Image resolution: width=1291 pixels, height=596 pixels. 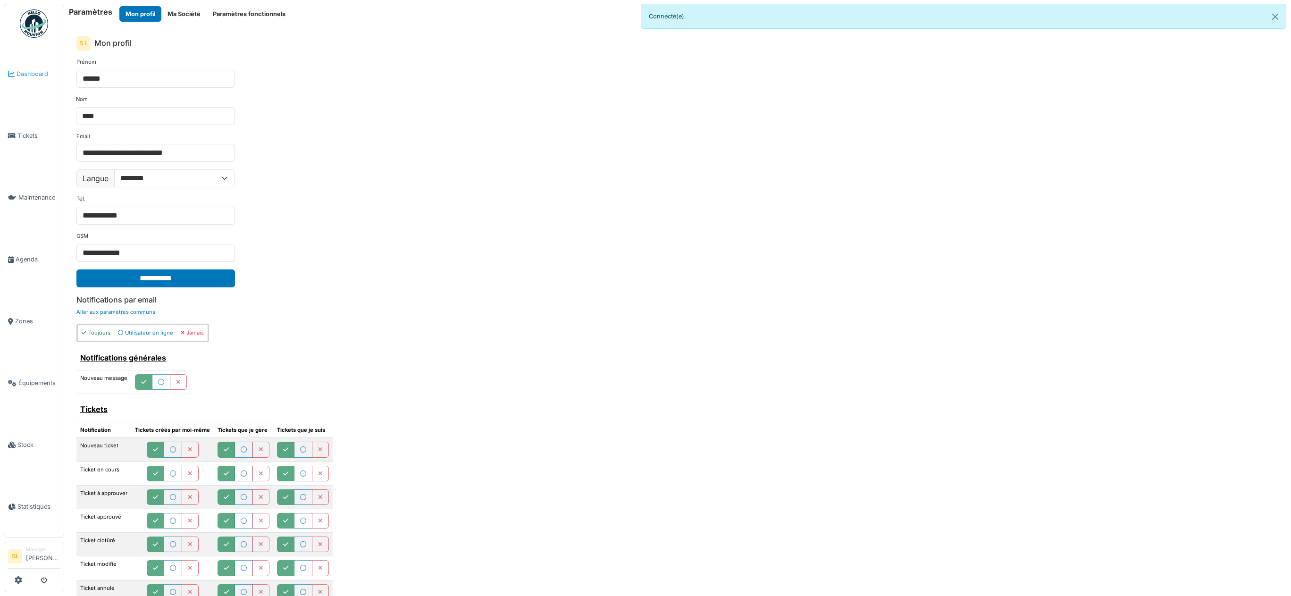 What do you see at coordinates (34, 506) in the screenshot?
I see `a: Statistiques` at bounding box center [34, 506].